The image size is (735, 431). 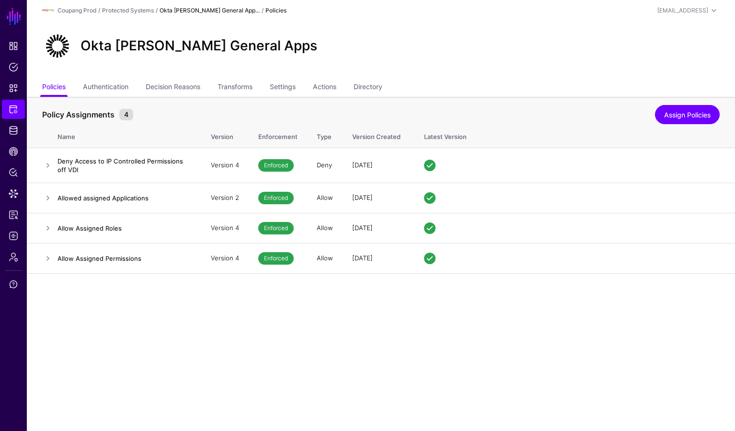 I want to click on h4: Allow Assigned Permissions, so click(x=125, y=258).